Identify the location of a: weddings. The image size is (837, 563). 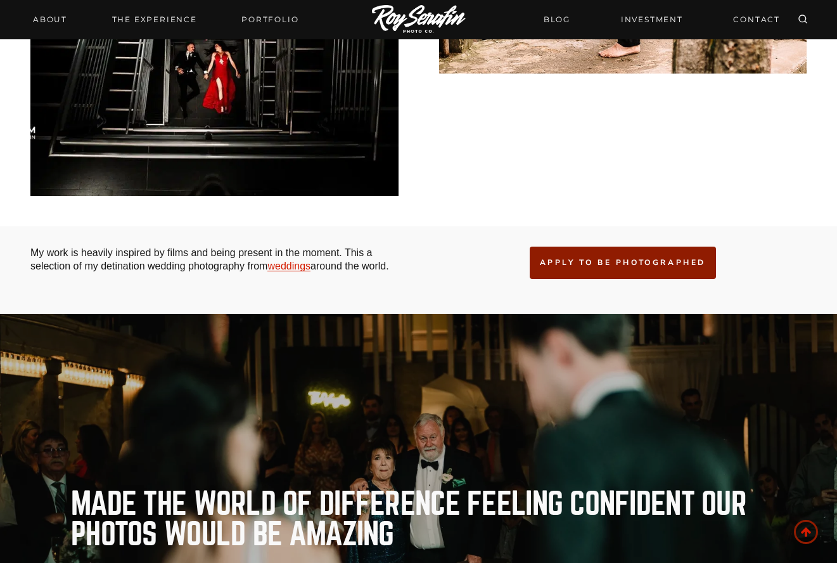
(289, 266).